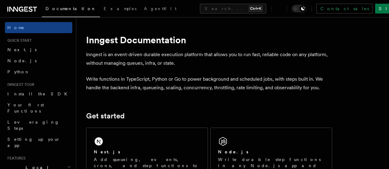  Describe the element at coordinates (344, 9) in the screenshot. I see `a: Contact sales` at that location.